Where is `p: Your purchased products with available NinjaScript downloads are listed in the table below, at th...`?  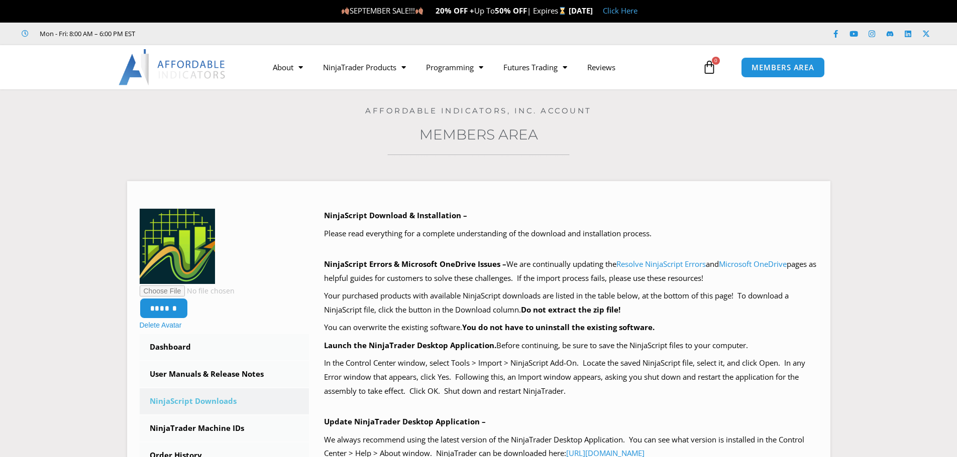 p: Your purchased products with available NinjaScript downloads are listed in the table below, at th... is located at coordinates (570, 303).